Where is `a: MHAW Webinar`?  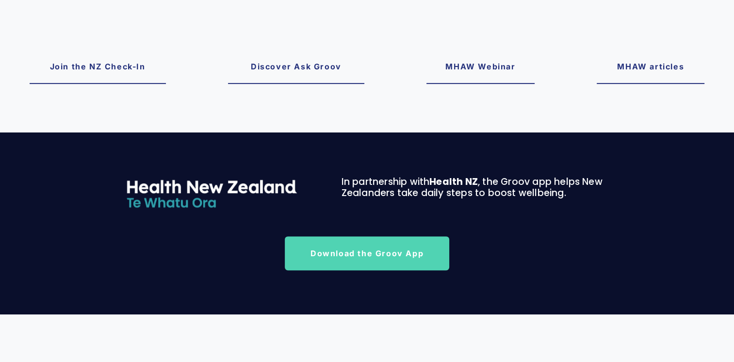
a: MHAW Webinar is located at coordinates (480, 66).